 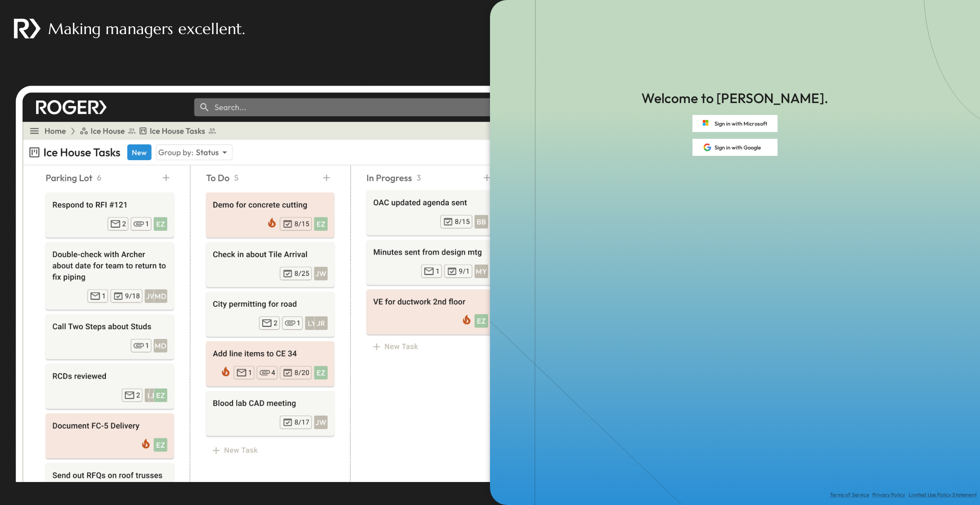 I want to click on p: Making managers excellent., so click(x=146, y=29).